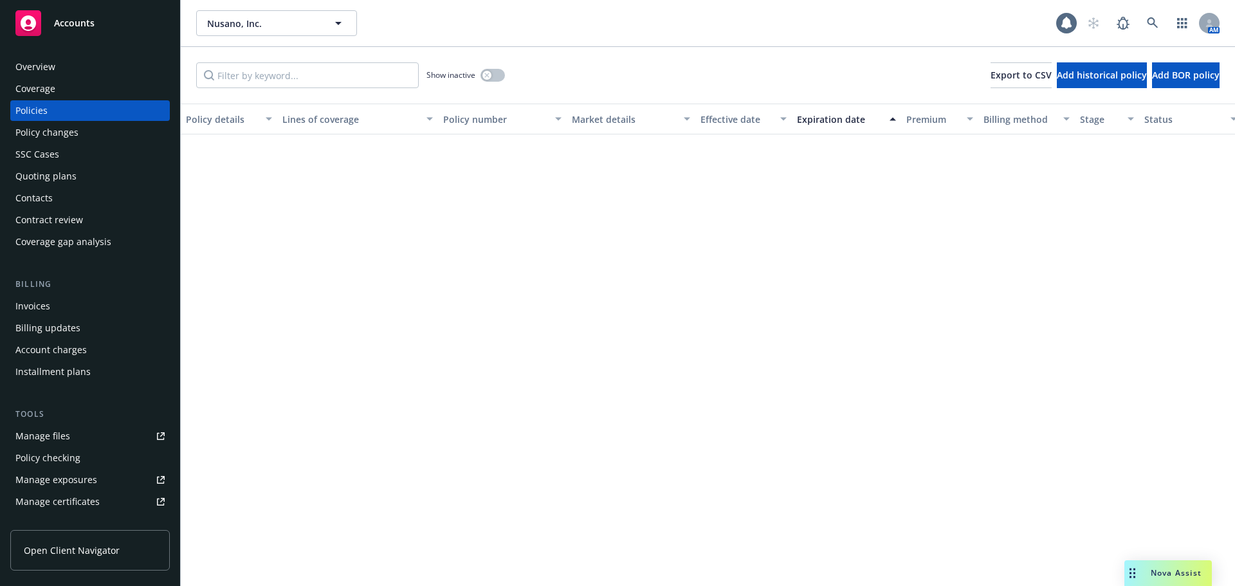 Image resolution: width=1235 pixels, height=586 pixels. What do you see at coordinates (90, 284) in the screenshot?
I see `div: Billing` at bounding box center [90, 284].